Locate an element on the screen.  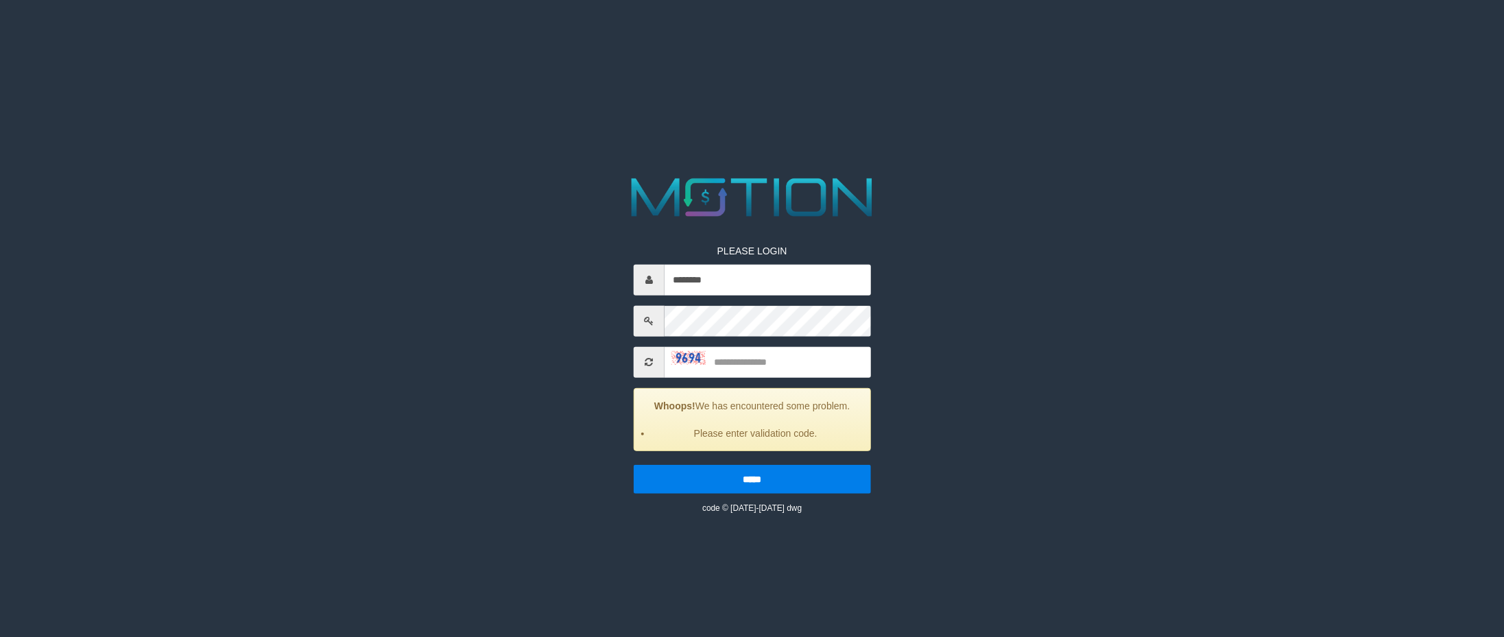
div: We has encountered some problem. is located at coordinates (752, 419).